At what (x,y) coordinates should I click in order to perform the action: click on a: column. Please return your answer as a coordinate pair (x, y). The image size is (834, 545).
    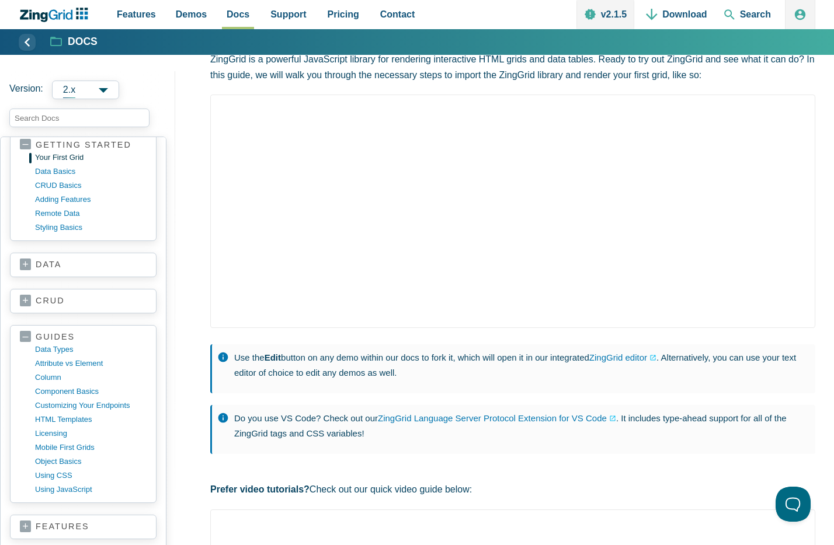
    Looking at the image, I should click on (91, 378).